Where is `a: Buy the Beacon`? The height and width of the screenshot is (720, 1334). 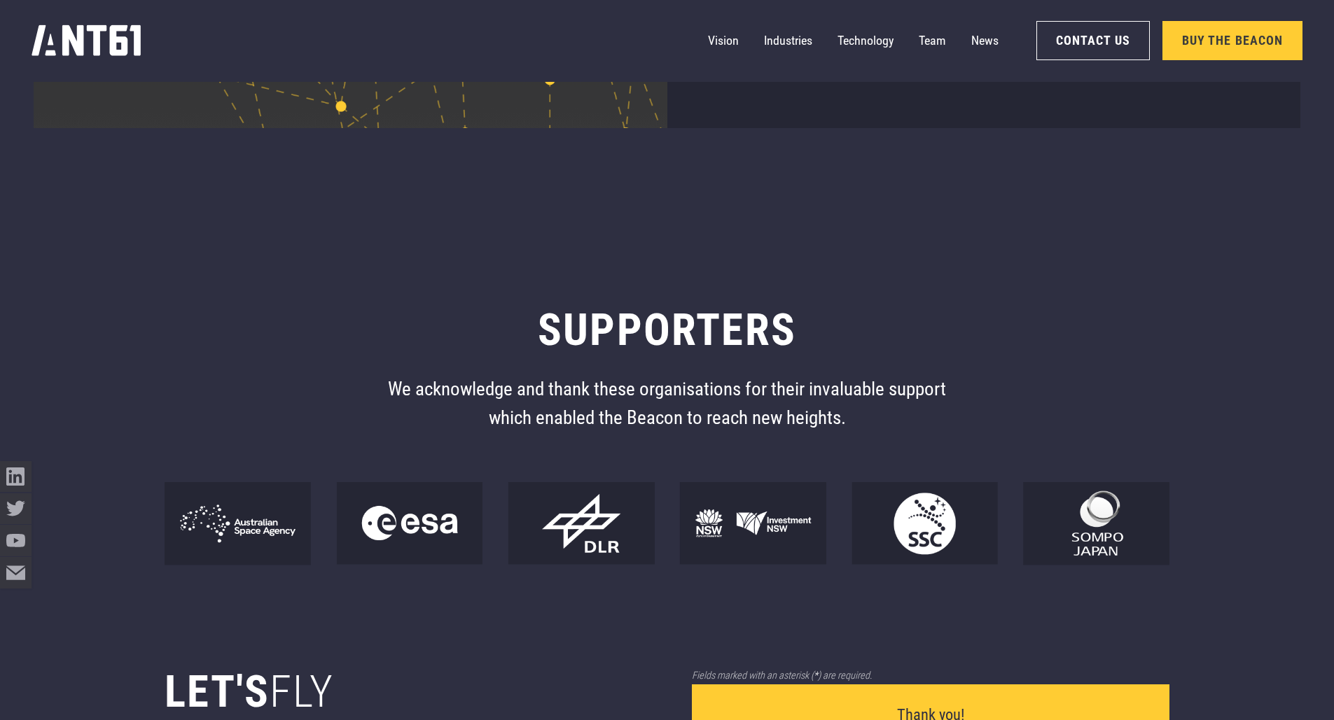
a: Buy the Beacon is located at coordinates (1232, 41).